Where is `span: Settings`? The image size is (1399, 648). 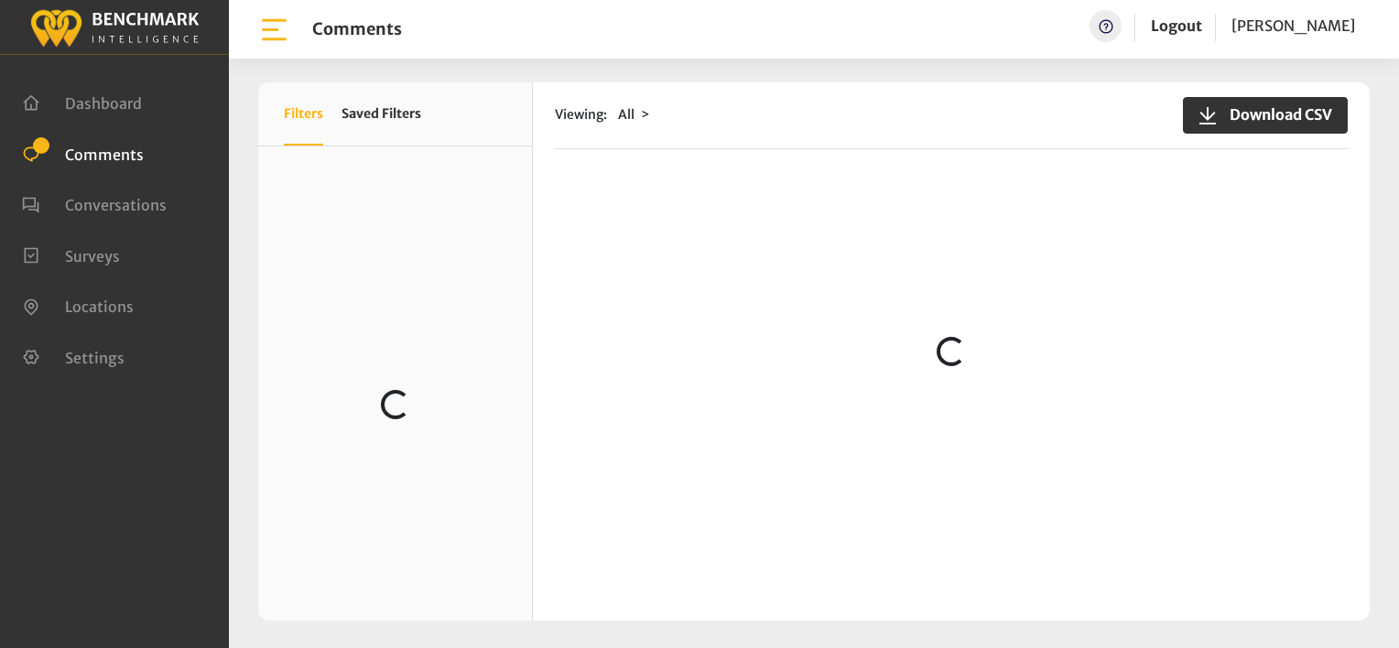
span: Settings is located at coordinates (94, 357).